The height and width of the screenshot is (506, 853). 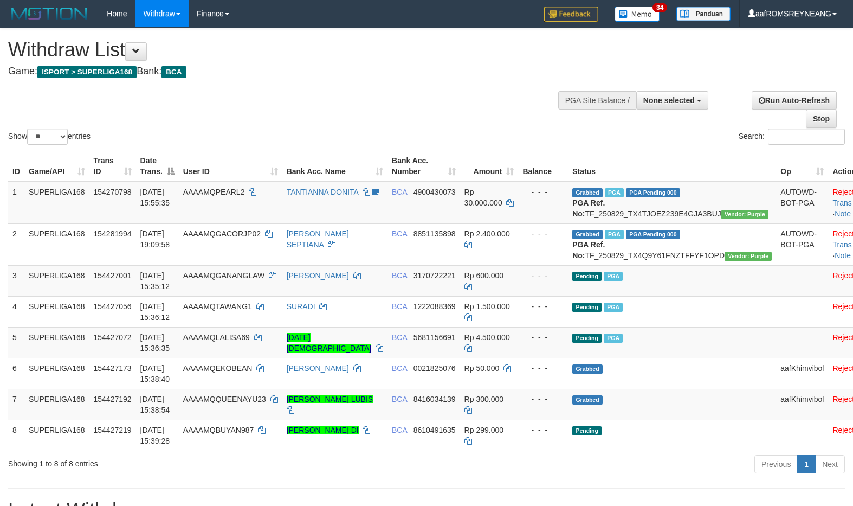 What do you see at coordinates (821, 119) in the screenshot?
I see `a: Stop` at bounding box center [821, 119].